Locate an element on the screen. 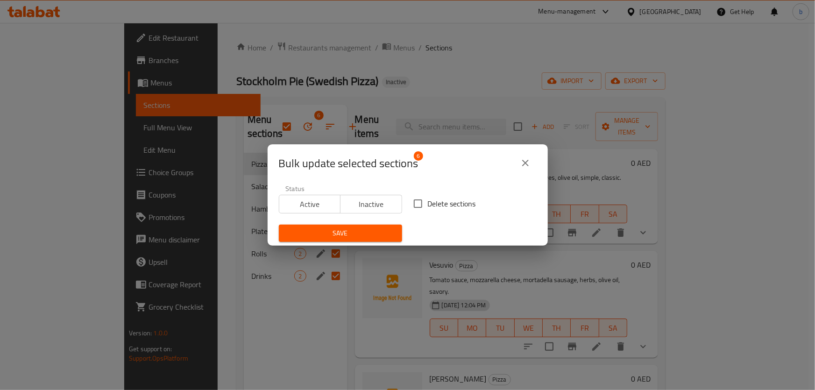  span: Delete sections is located at coordinates (452, 204).